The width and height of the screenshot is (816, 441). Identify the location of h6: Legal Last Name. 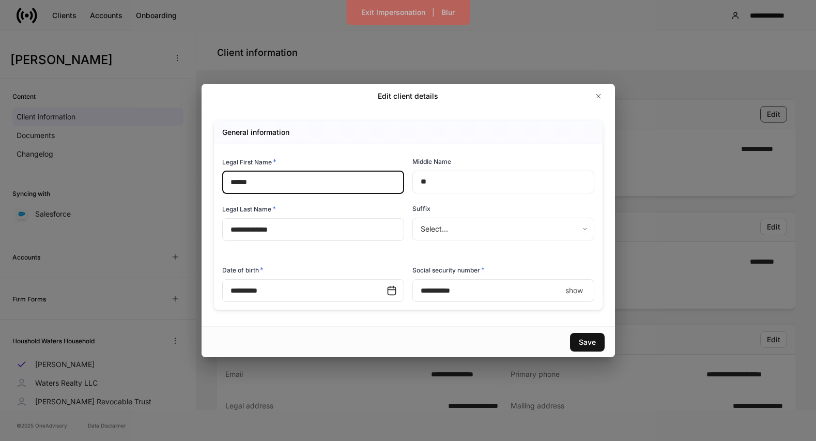
(249, 209).